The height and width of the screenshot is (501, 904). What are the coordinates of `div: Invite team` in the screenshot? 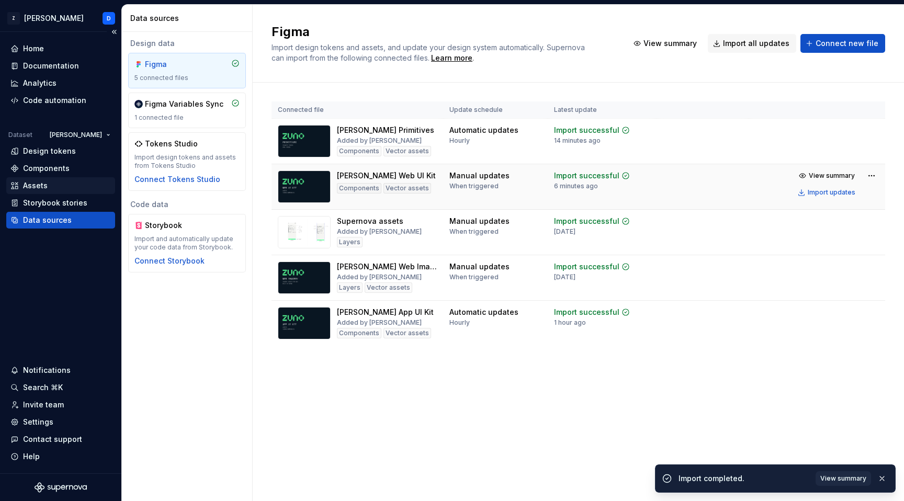 It's located at (43, 405).